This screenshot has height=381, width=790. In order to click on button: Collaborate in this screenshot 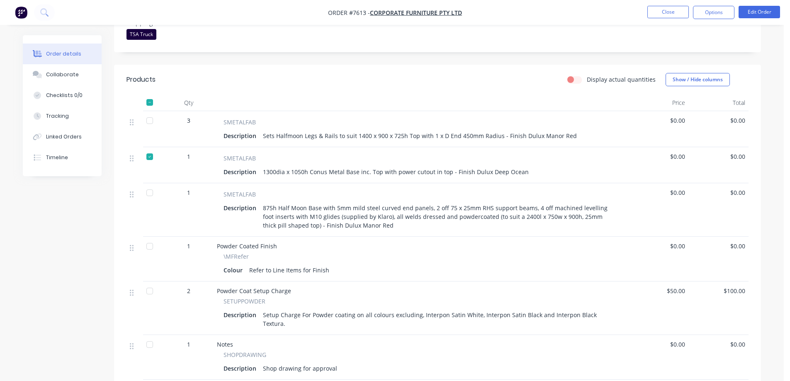, I will do `click(62, 75)`.